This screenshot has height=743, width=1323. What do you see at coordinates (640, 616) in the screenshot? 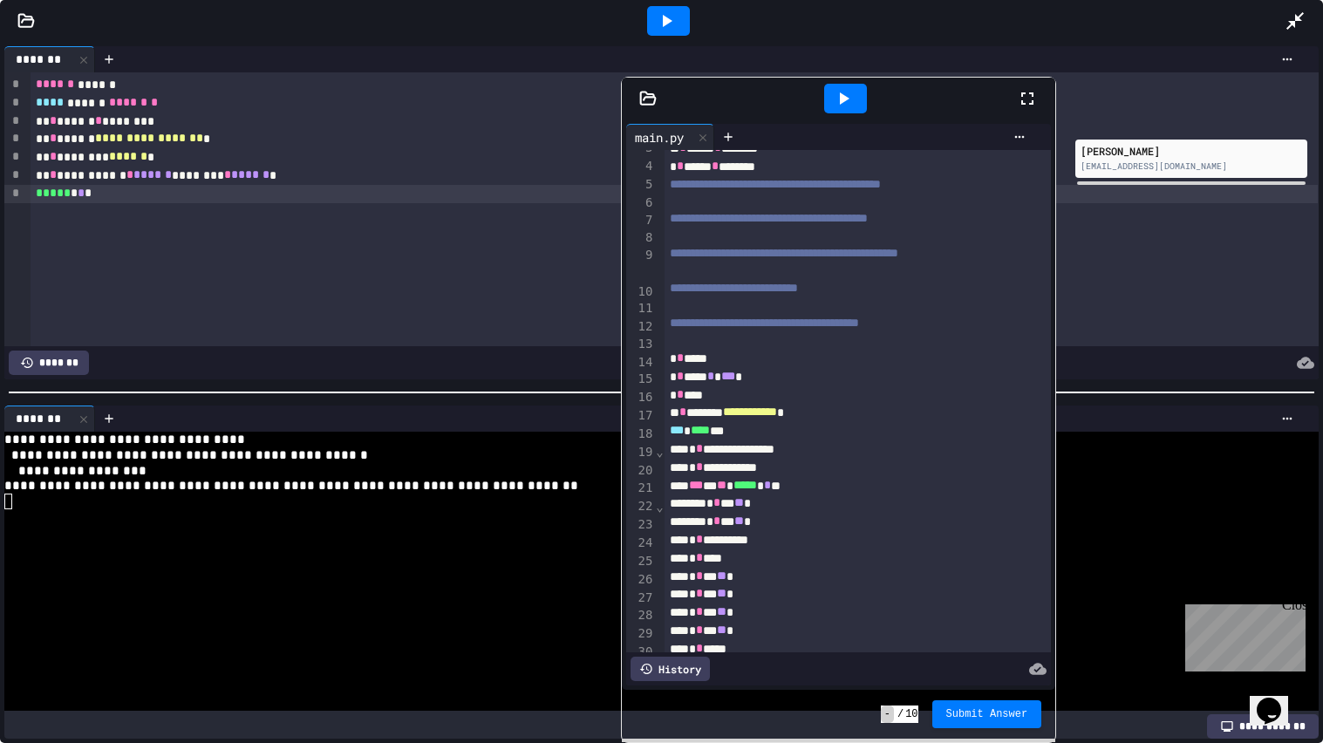
I see `div: 28` at bounding box center [640, 616].